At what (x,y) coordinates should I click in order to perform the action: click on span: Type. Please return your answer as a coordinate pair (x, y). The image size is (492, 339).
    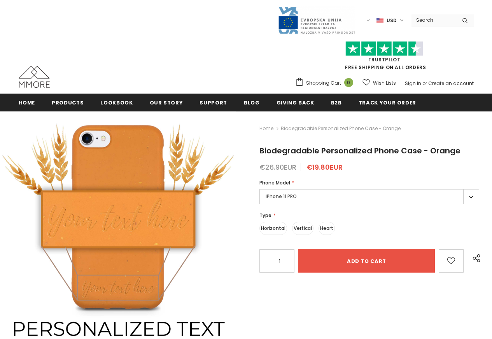
    Looking at the image, I should click on (265, 215).